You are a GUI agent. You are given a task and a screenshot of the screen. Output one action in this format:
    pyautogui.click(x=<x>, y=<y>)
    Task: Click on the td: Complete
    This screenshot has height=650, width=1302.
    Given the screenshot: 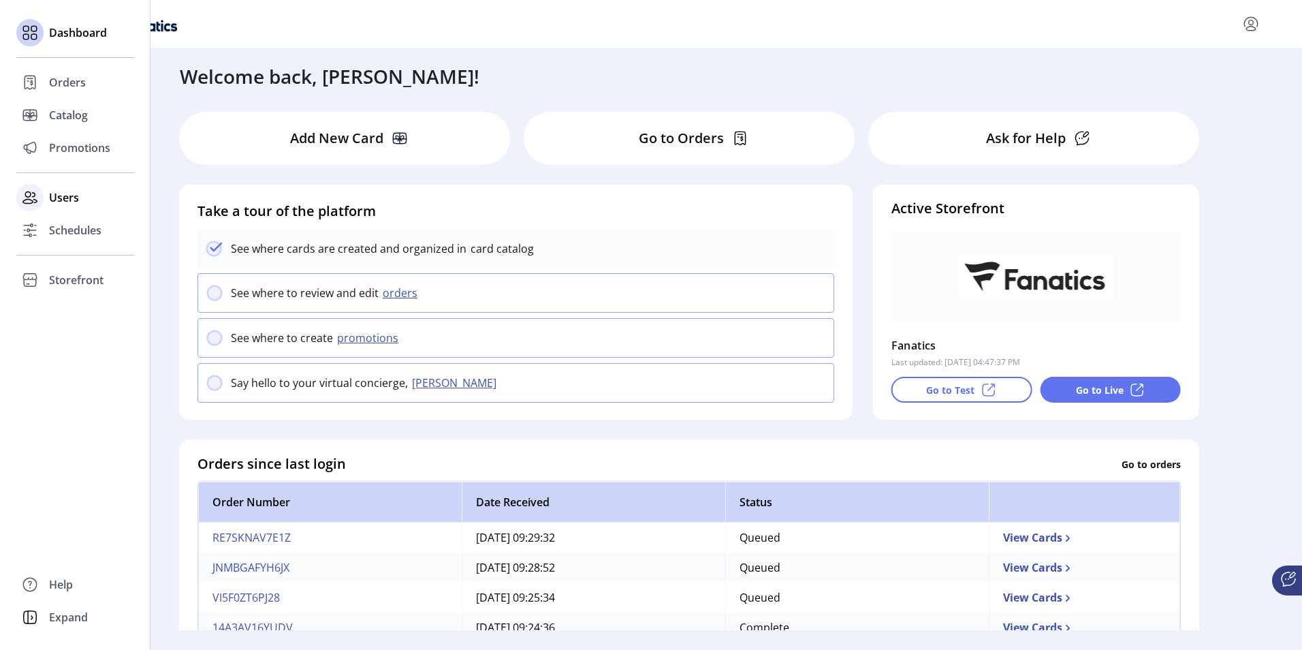 What is the action you would take?
    pyautogui.click(x=857, y=627)
    